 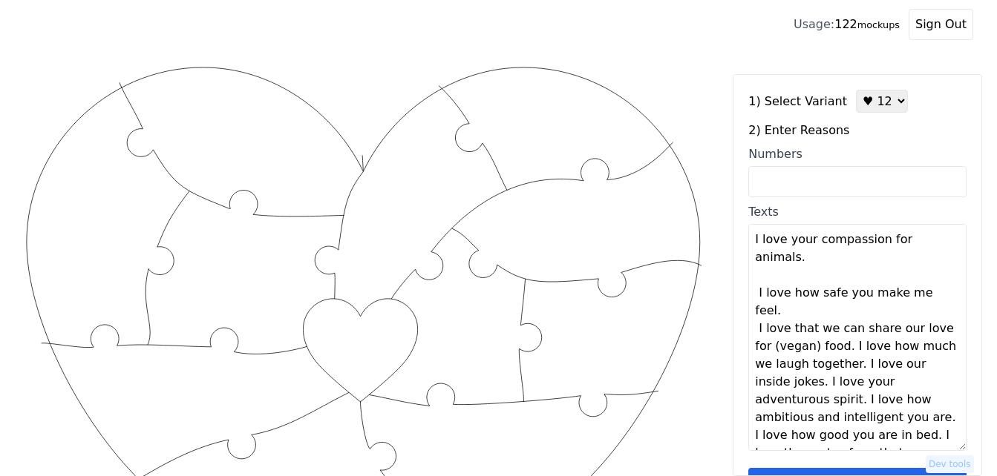 What do you see at coordinates (813, 24) in the screenshot?
I see `span: Usage:` at bounding box center [813, 24].